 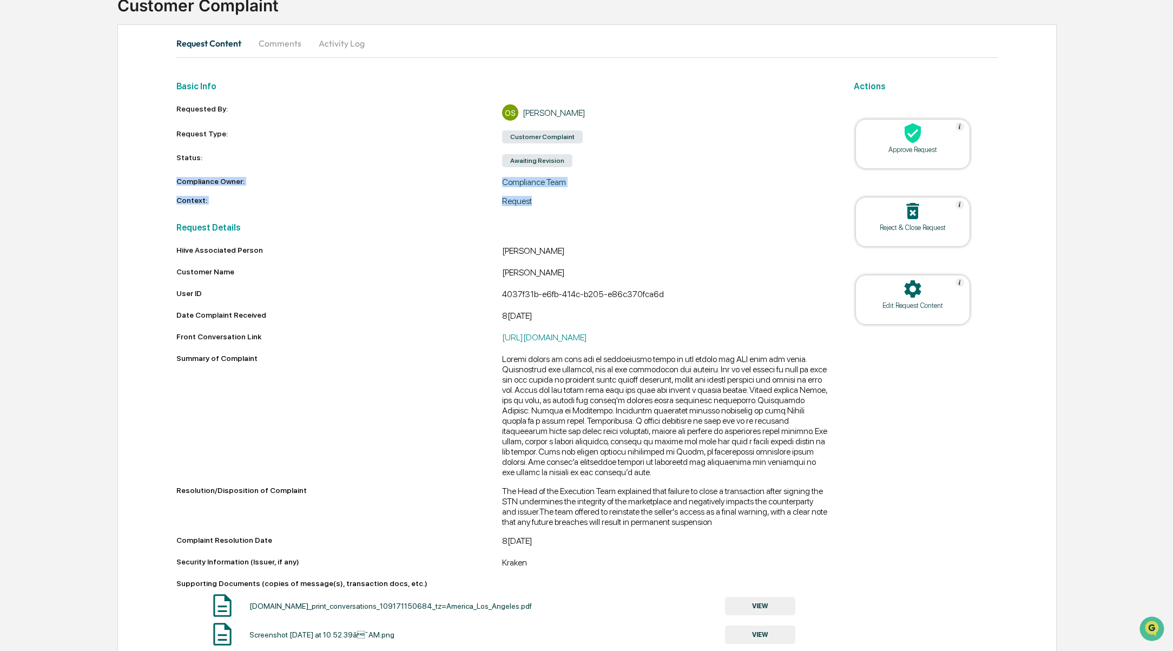 What do you see at coordinates (103, 187) in the screenshot?
I see `a: Powered byPylon` at bounding box center [103, 187].